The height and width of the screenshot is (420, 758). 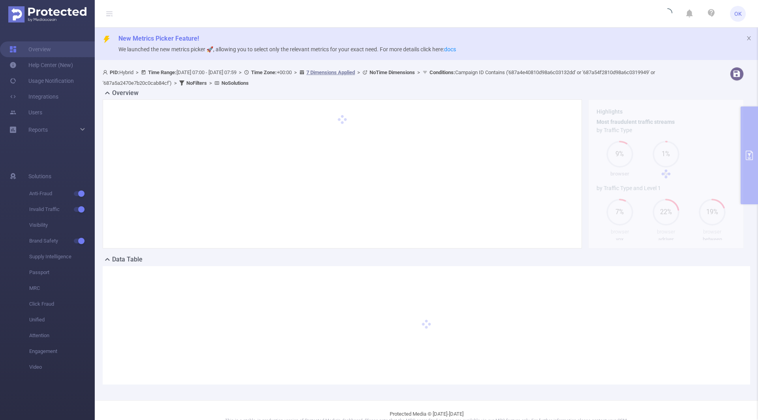 I want to click on button: icon: close, so click(x=749, y=38).